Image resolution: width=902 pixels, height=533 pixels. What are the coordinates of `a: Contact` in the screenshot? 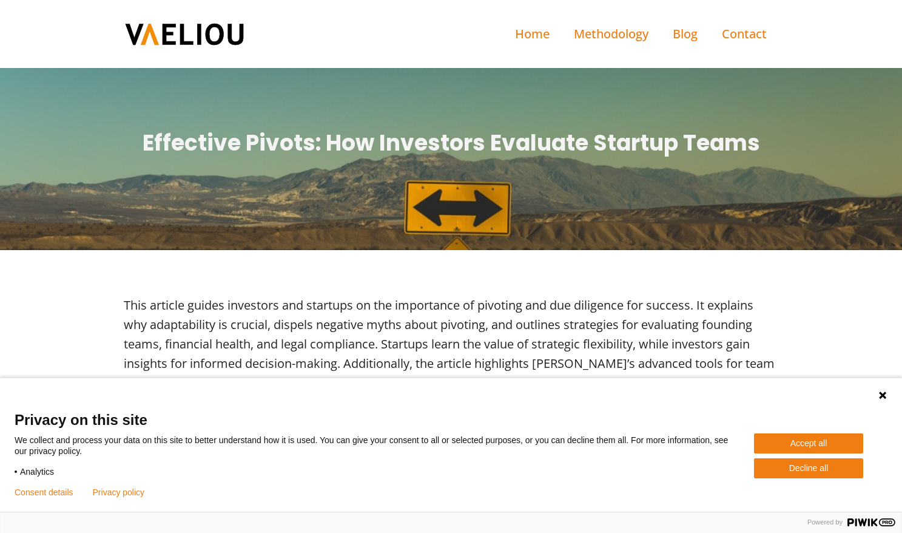 It's located at (744, 34).